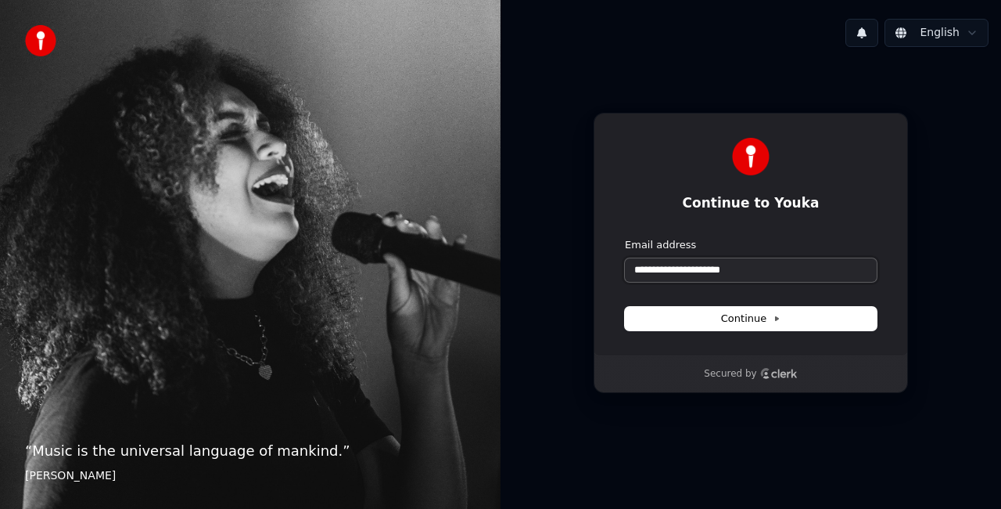  I want to click on label: Email address, so click(660, 245).